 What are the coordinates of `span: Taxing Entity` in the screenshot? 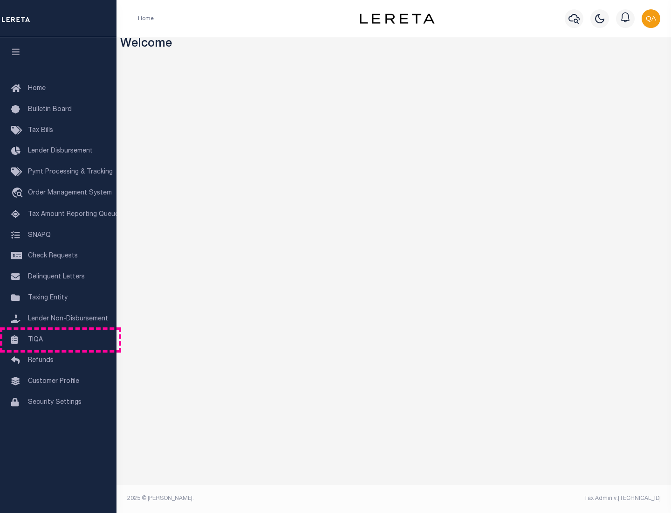 It's located at (48, 298).